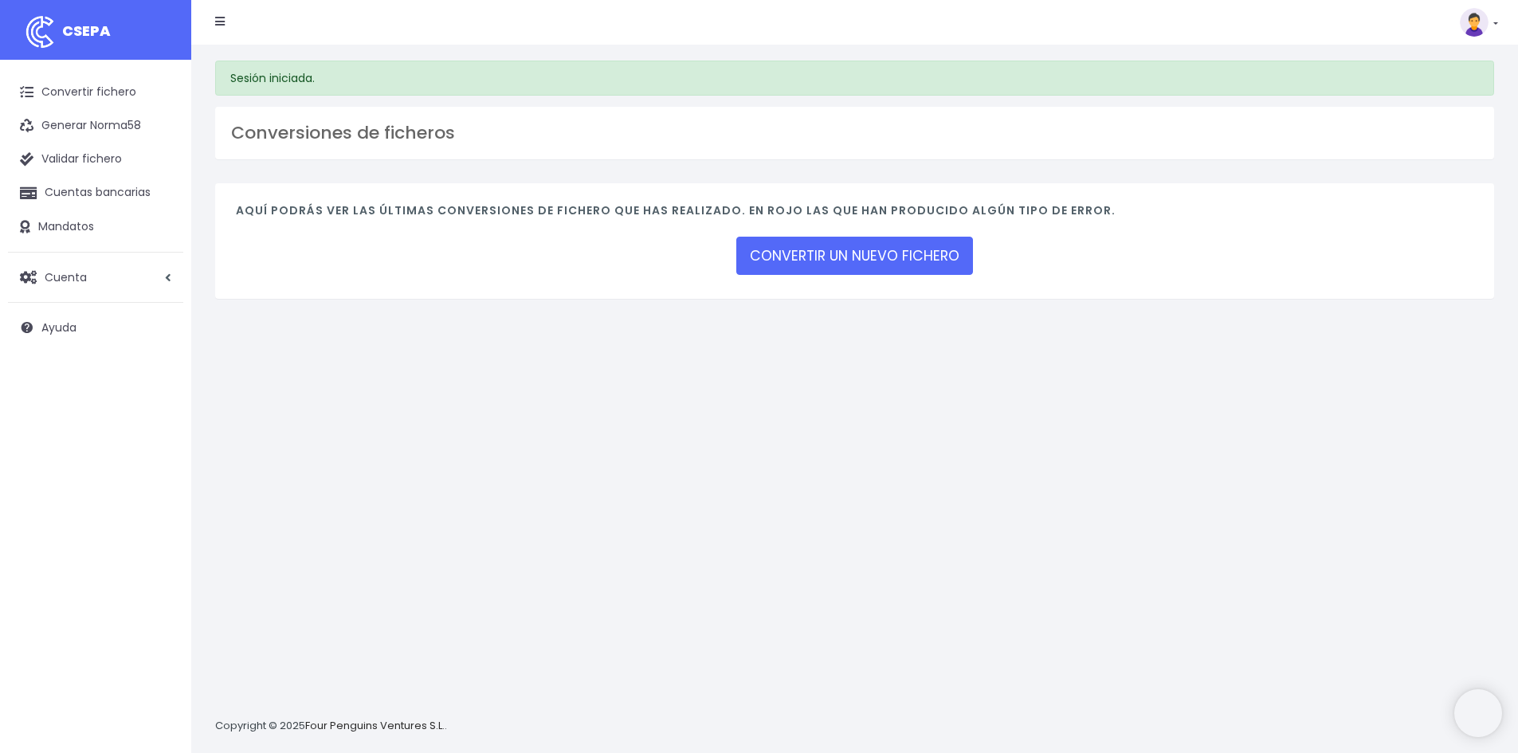  I want to click on a: CONVERTIR UN NUEVO FICHERO, so click(855, 256).